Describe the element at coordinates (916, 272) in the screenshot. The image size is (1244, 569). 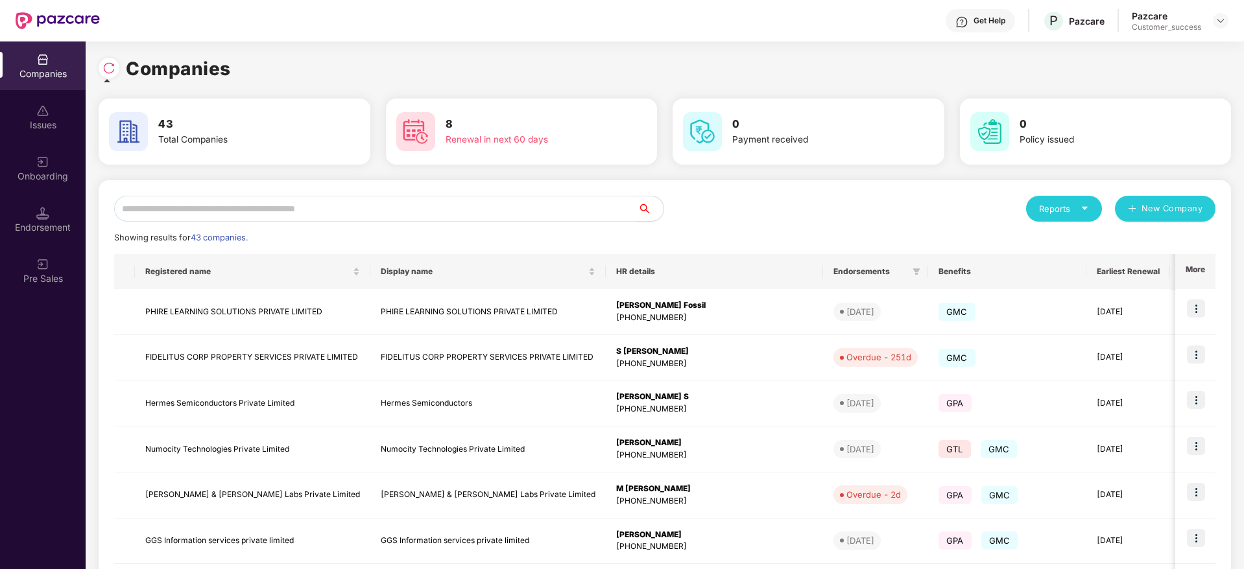
I see `span: filter` at that location.